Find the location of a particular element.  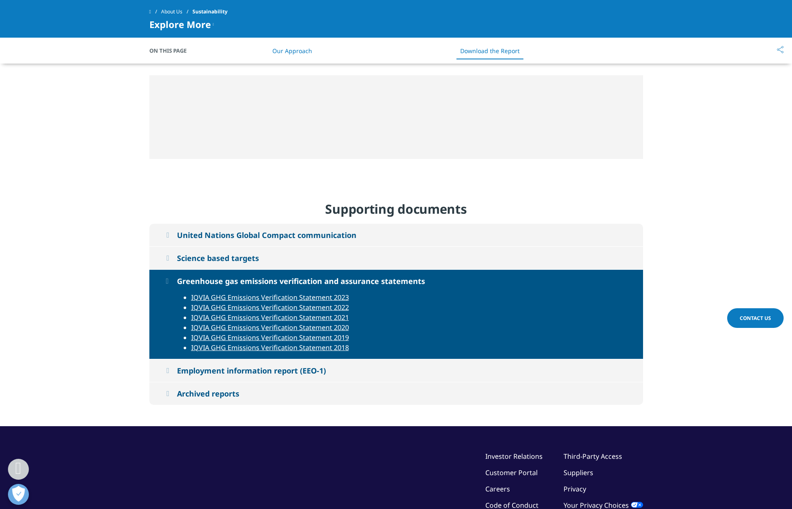

button: Employment information report (EEO-1) is located at coordinates (396, 371).